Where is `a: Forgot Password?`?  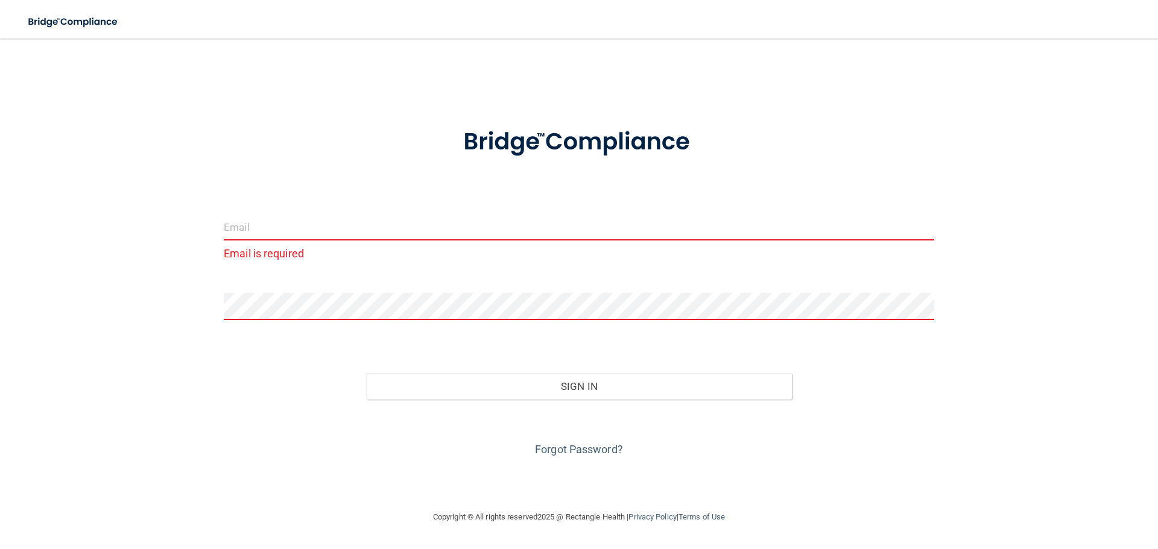
a: Forgot Password? is located at coordinates (579, 449).